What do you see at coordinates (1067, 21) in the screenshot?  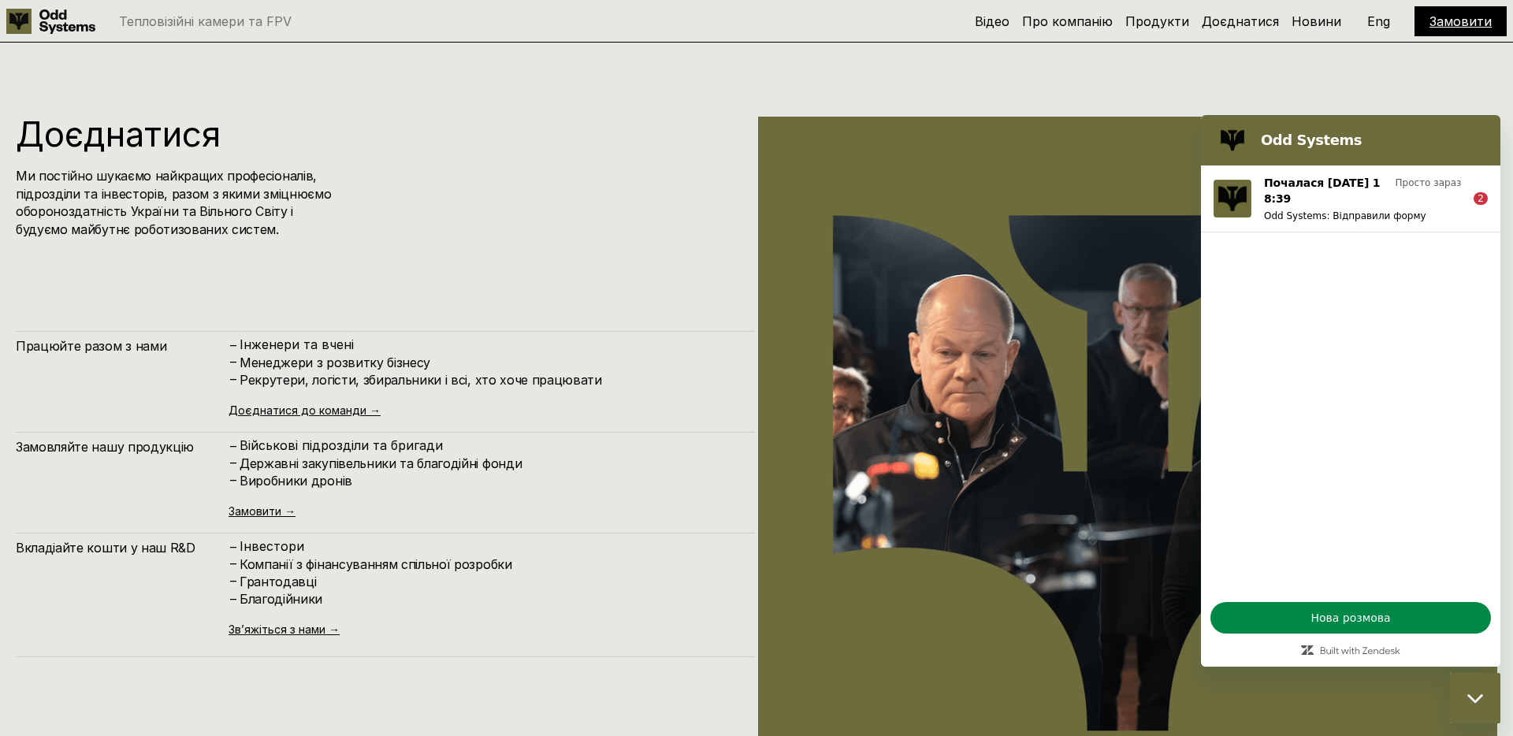 I see `a: Про компанію` at bounding box center [1067, 21].